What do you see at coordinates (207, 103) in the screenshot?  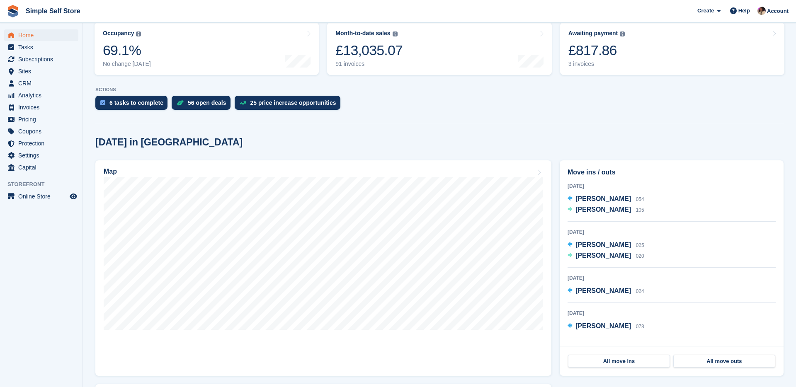 I see `div: 56 open deals` at bounding box center [207, 103].